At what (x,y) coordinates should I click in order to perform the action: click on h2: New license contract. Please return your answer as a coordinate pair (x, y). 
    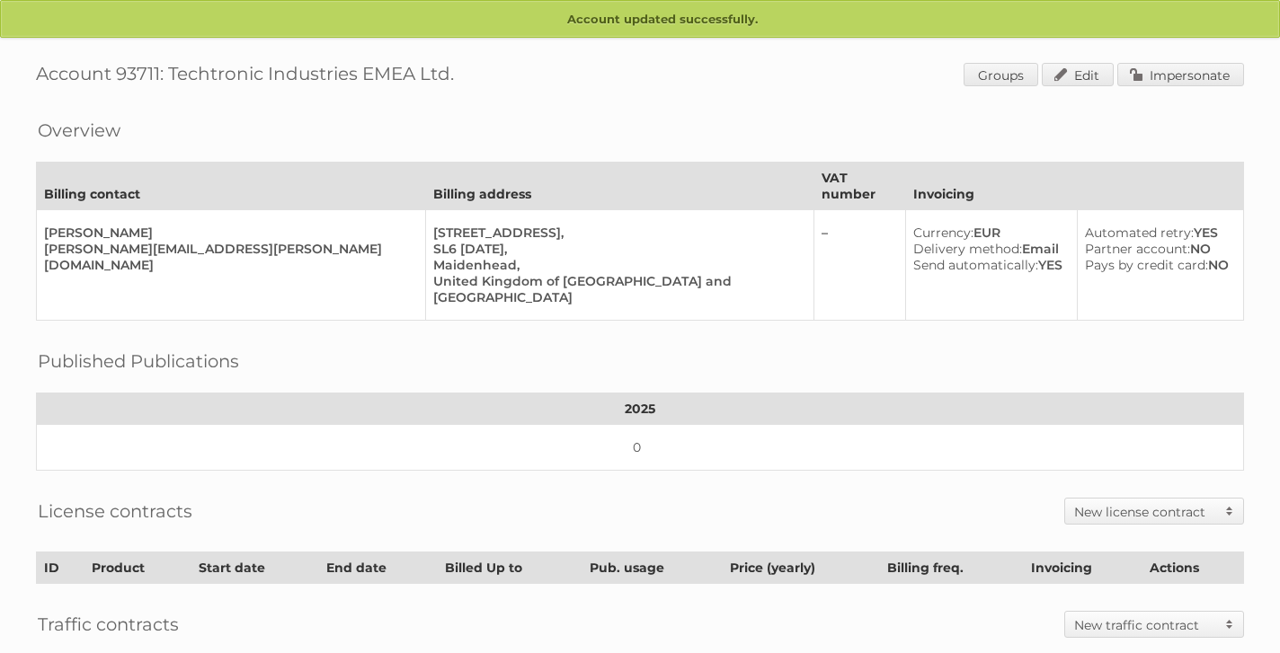
    Looking at the image, I should click on (1145, 512).